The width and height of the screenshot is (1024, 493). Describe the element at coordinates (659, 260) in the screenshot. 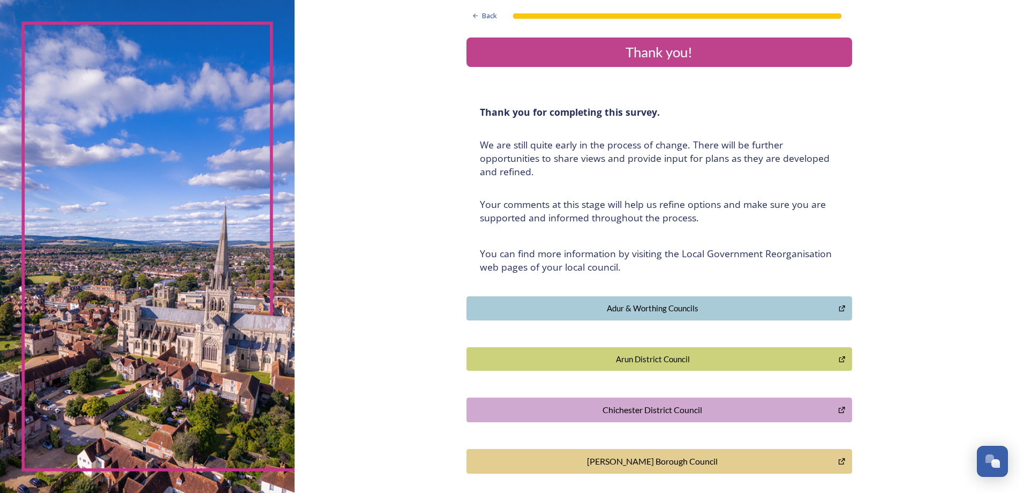

I see `h4: You can find more information by visiting the Local Government Reorganisation web pages of your l...` at that location.